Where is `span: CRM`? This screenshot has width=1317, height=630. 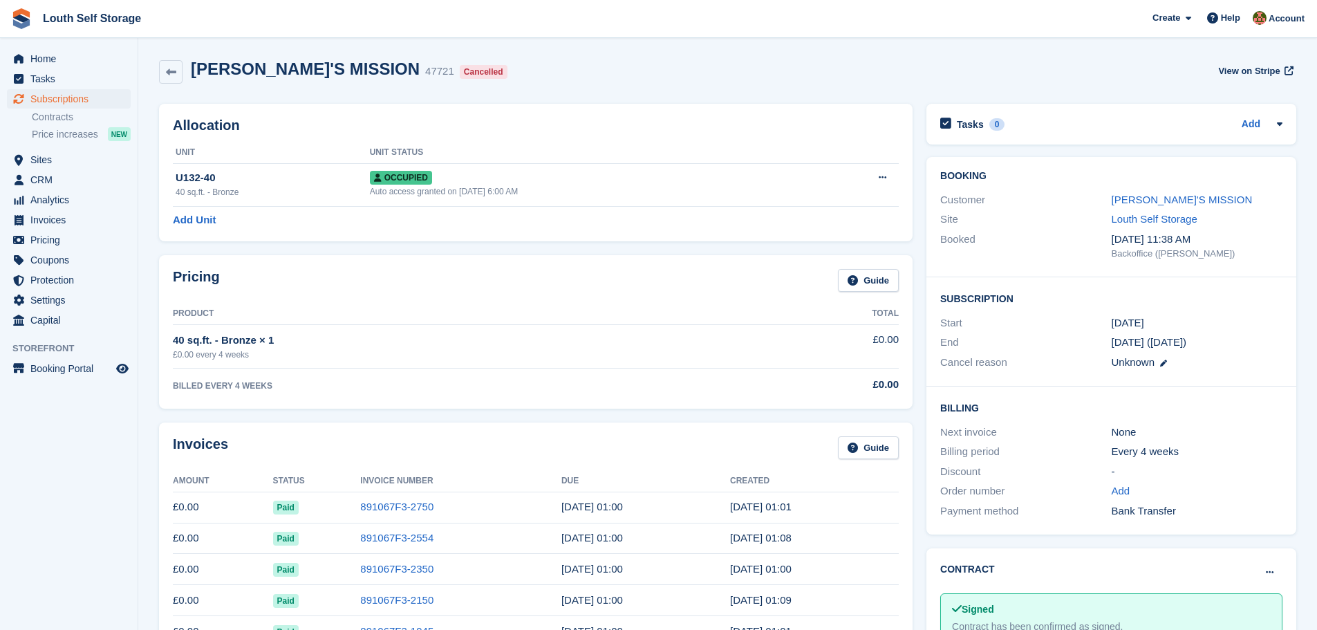 span: CRM is located at coordinates (72, 180).